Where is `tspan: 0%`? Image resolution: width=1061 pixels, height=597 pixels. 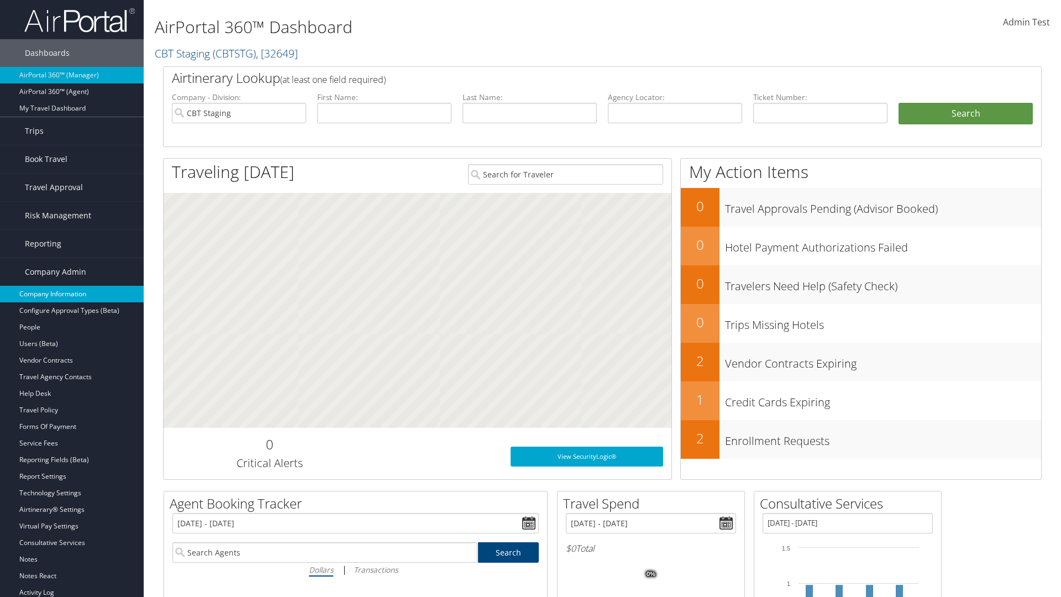 tspan: 0% is located at coordinates (651, 574).